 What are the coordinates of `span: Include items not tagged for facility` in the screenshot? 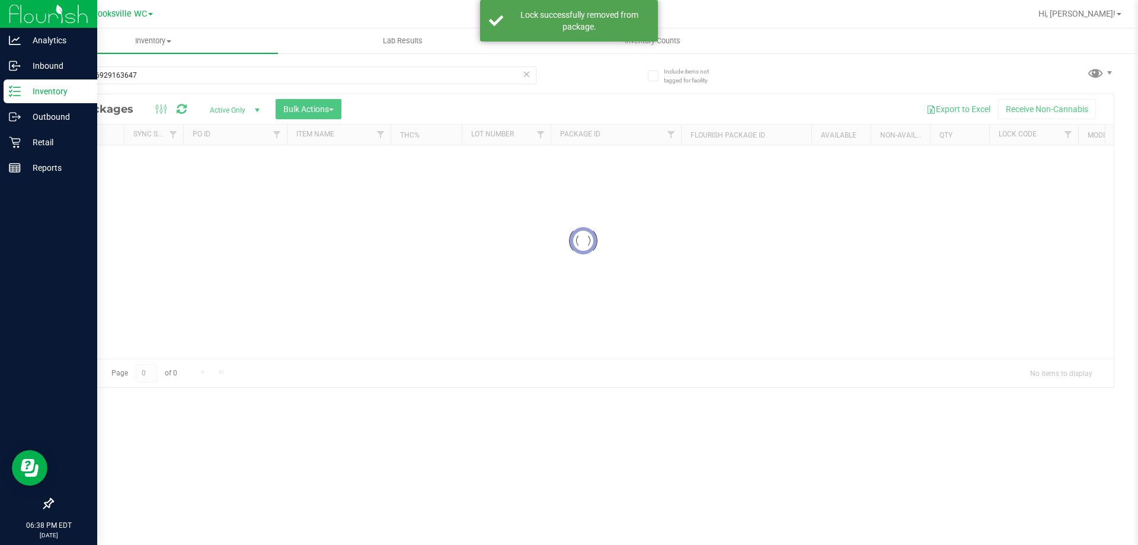 It's located at (694, 76).